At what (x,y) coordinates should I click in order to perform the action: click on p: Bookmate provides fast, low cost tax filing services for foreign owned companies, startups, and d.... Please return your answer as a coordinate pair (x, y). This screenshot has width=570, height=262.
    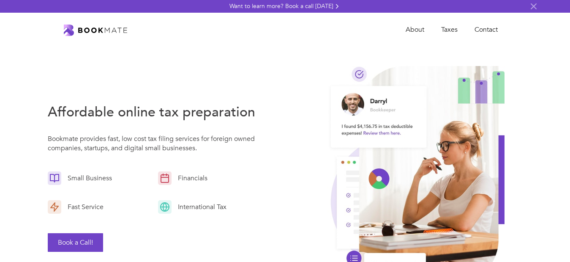
    Looking at the image, I should click on (155, 145).